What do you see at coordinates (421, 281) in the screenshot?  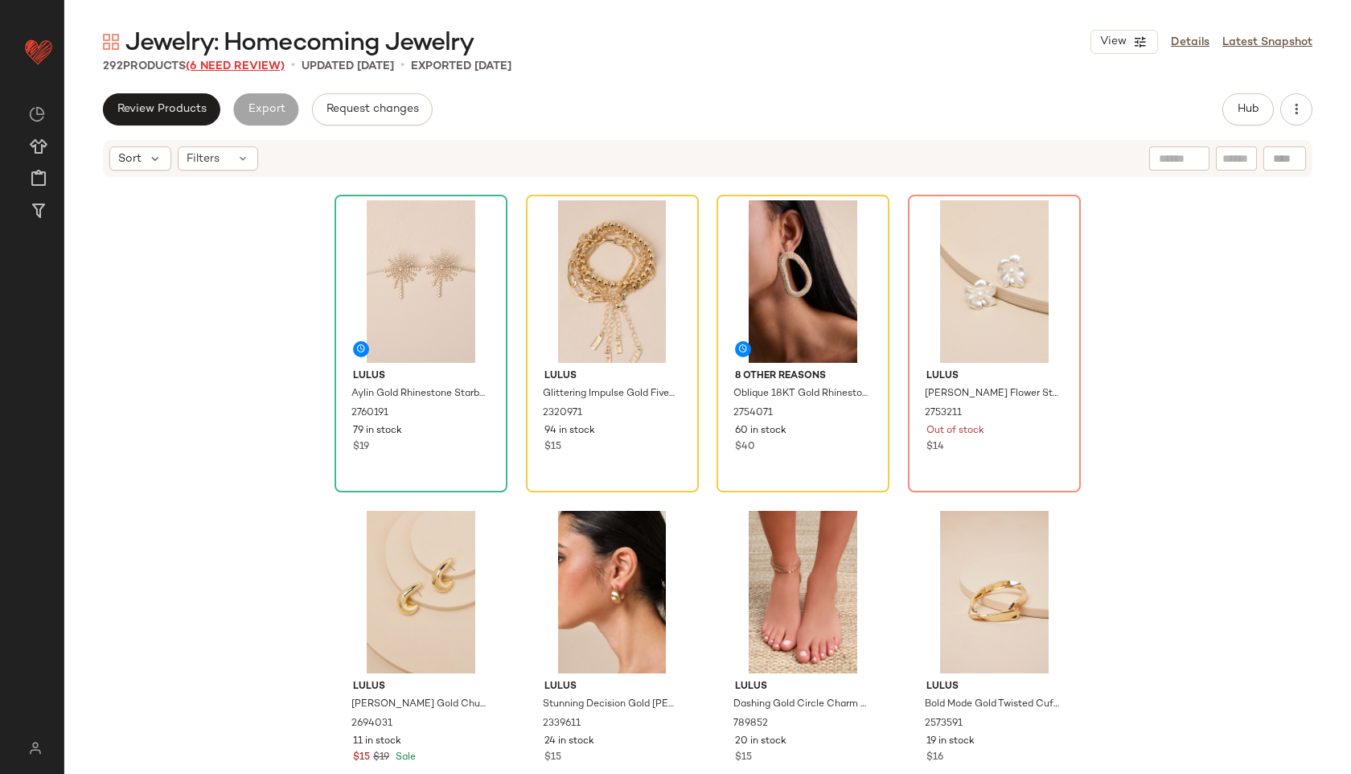 I see `img: 2760191_02_topdown_2025-09-12.jpg` at bounding box center [421, 281].